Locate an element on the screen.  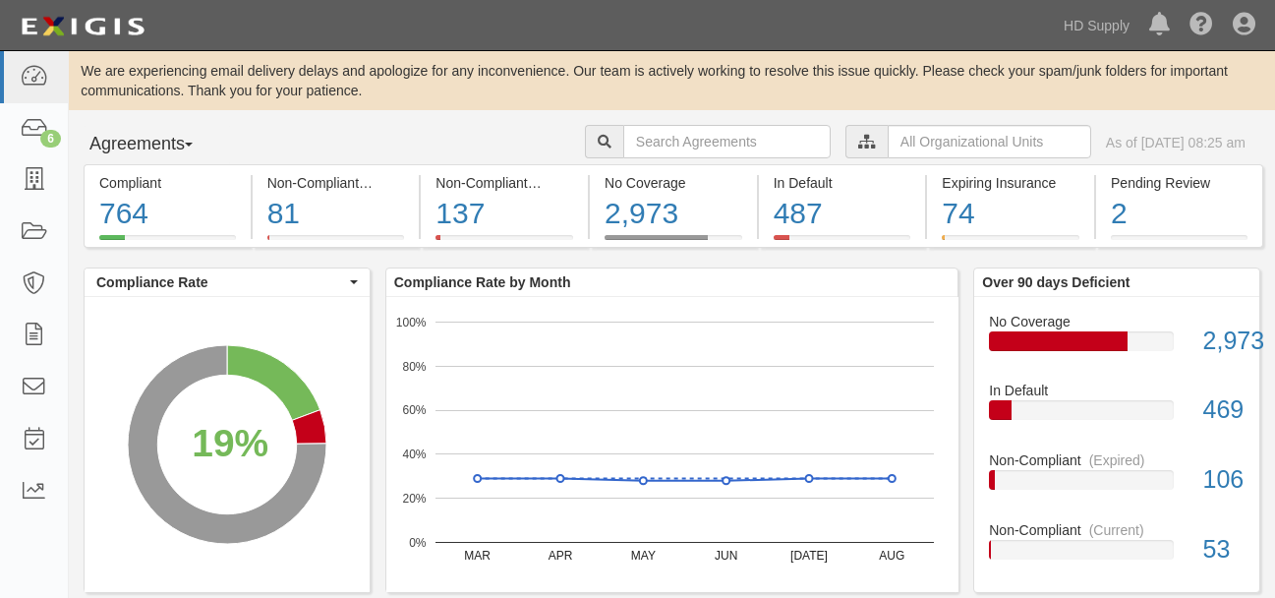
div: 487 is located at coordinates (843, 213).